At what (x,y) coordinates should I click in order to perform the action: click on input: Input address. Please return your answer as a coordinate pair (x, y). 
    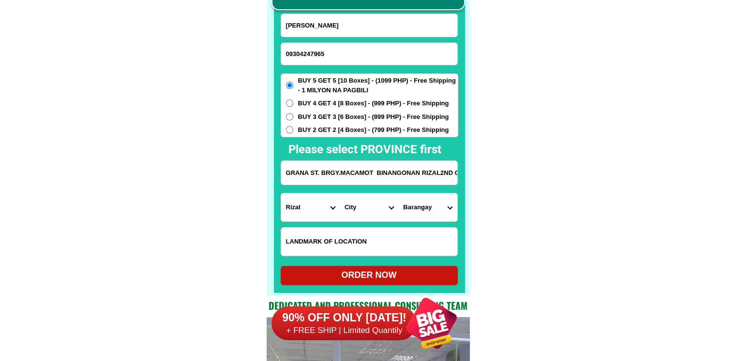
    Looking at the image, I should click on (369, 173).